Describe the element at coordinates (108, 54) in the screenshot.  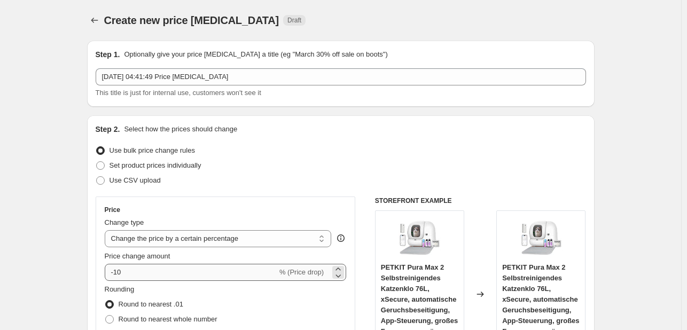
I see `h2: Step 1.` at that location.